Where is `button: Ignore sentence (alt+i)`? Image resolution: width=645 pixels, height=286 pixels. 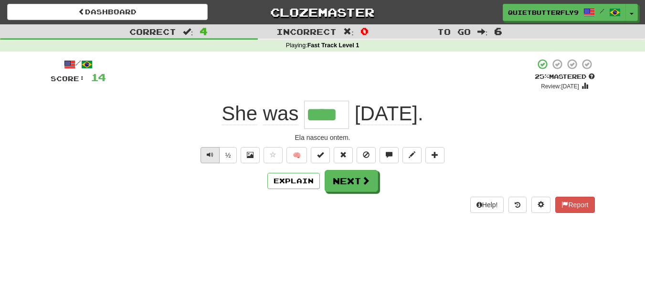 button: Ignore sentence (alt+i) is located at coordinates (366, 155).